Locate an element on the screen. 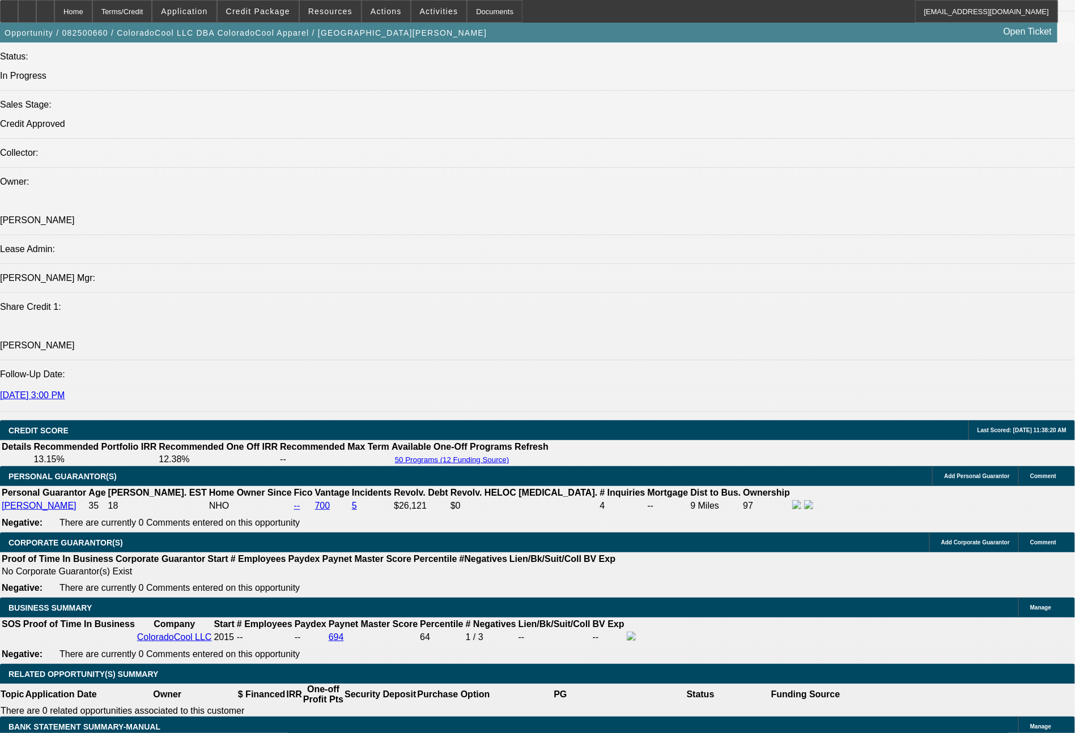  td: NHO is located at coordinates (250, 506).